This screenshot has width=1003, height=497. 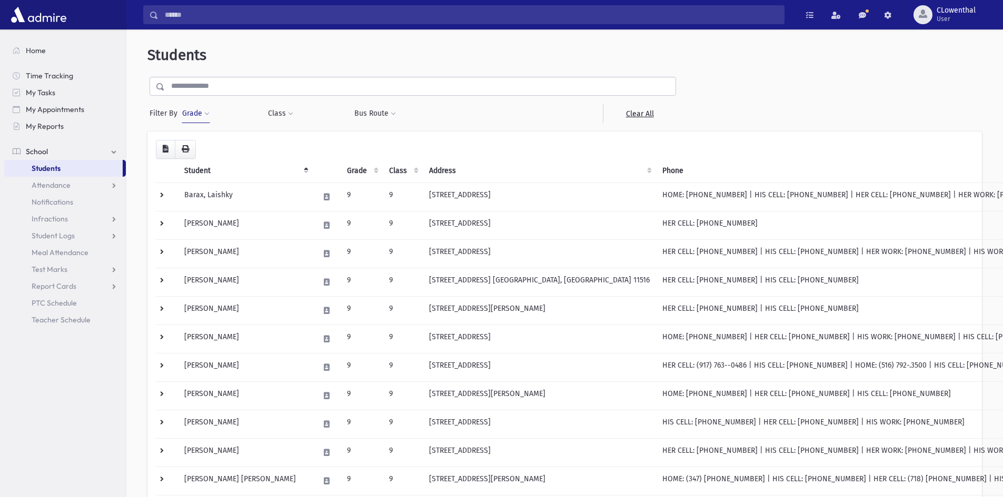 What do you see at coordinates (61, 320) in the screenshot?
I see `span: Teacher Schedule` at bounding box center [61, 320].